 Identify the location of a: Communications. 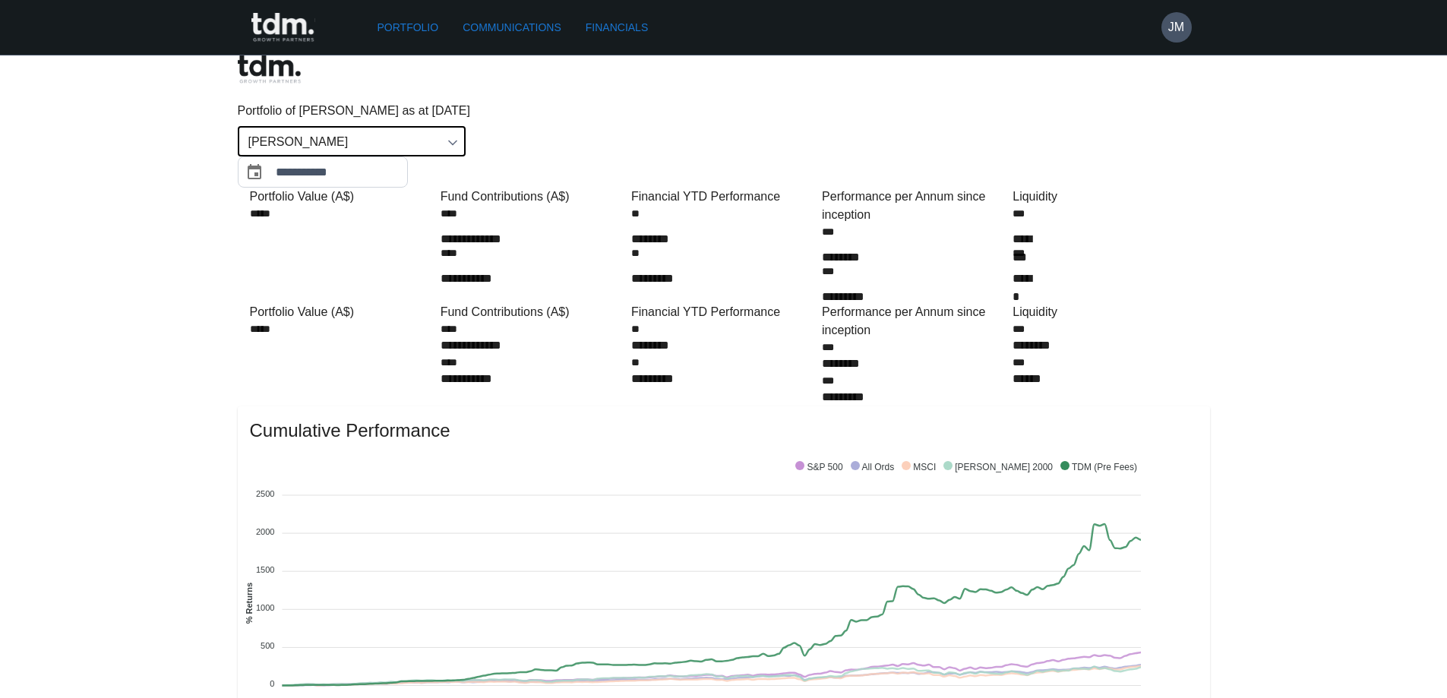
(512, 27).